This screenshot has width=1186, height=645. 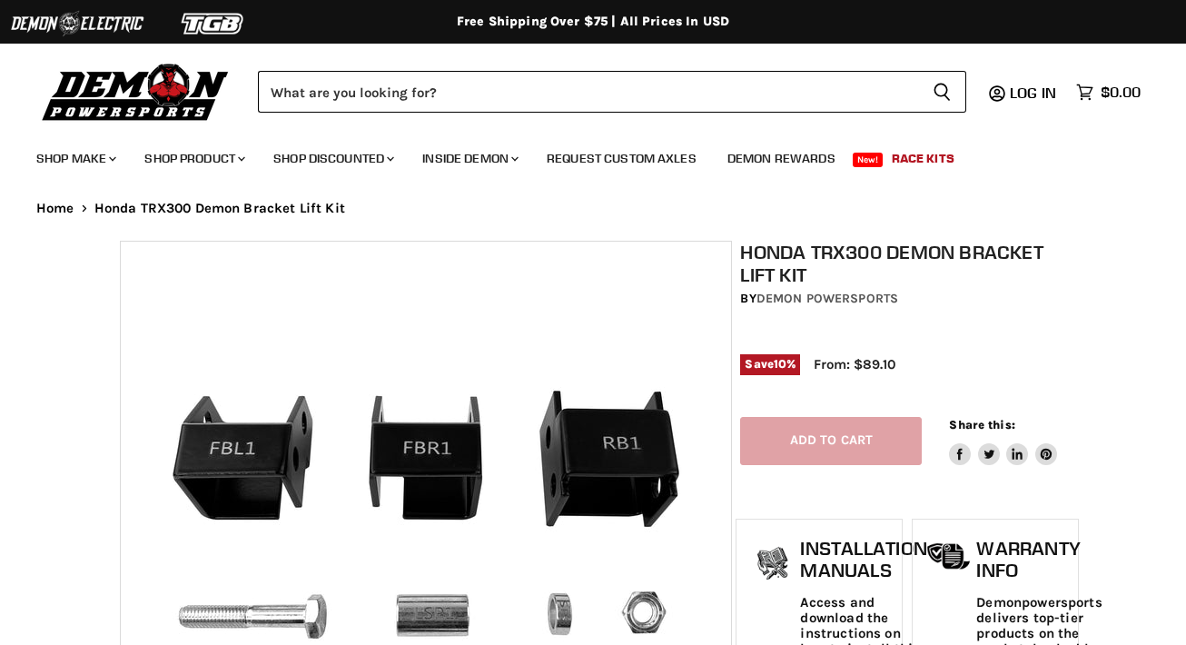 What do you see at coordinates (1032, 93) in the screenshot?
I see `span: Log in` at bounding box center [1032, 93].